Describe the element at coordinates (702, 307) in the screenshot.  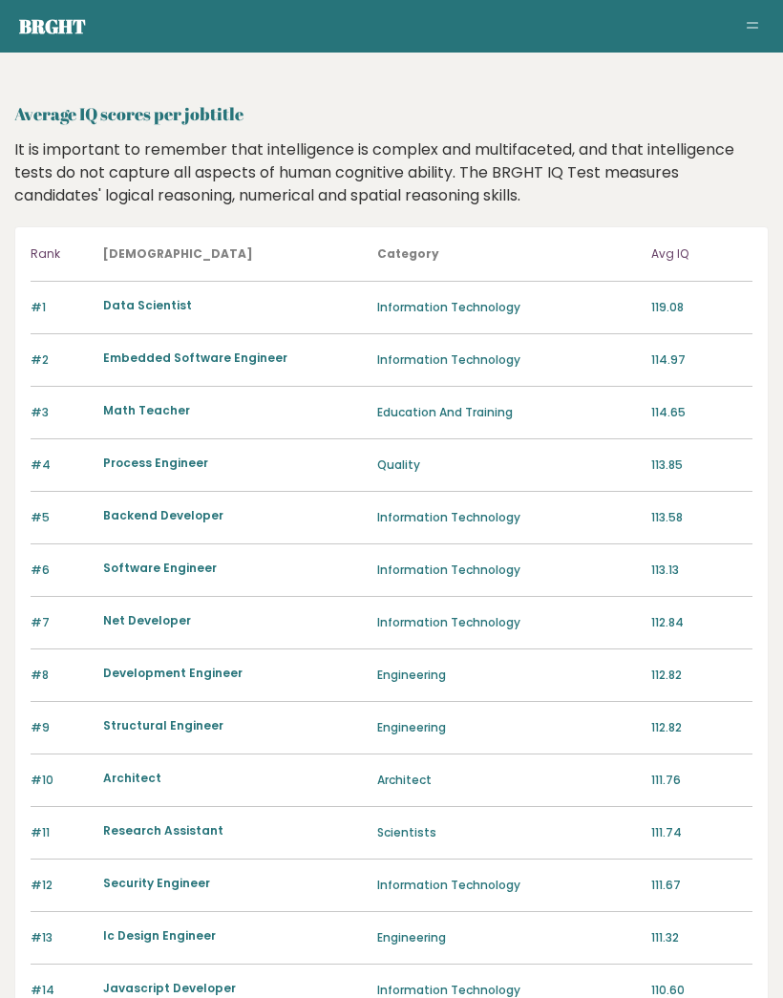
I see `p: 119.08` at that location.